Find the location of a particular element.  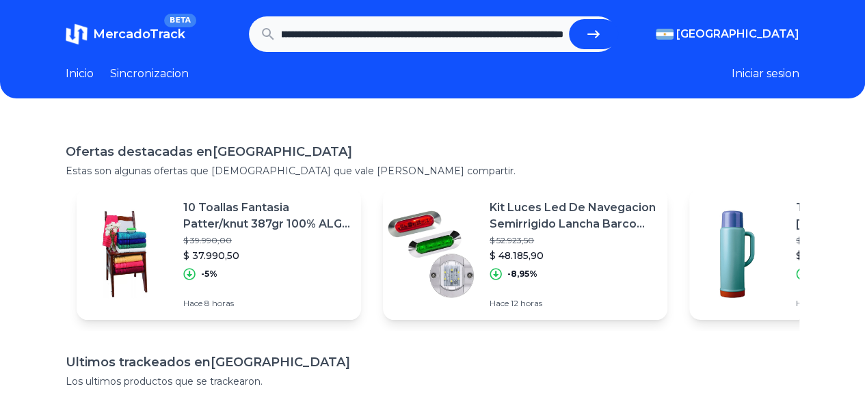

p: $ 37.990,50 is located at coordinates (267, 256).